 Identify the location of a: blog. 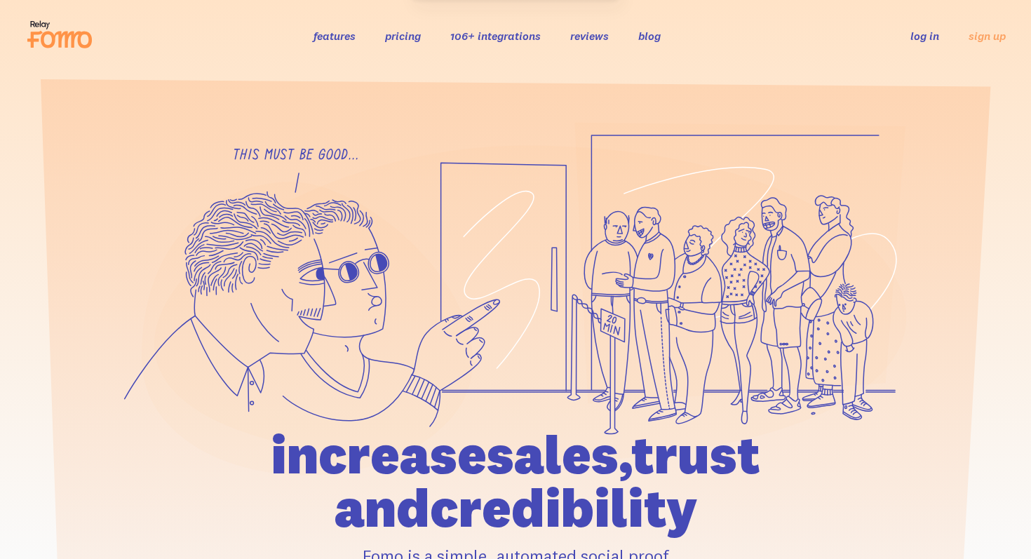
(650, 36).